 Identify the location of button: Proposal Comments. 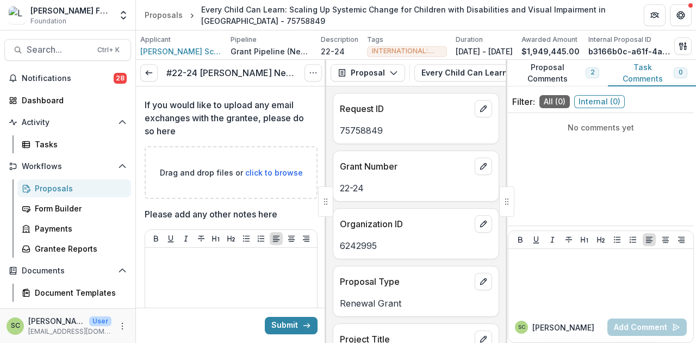
(557, 73).